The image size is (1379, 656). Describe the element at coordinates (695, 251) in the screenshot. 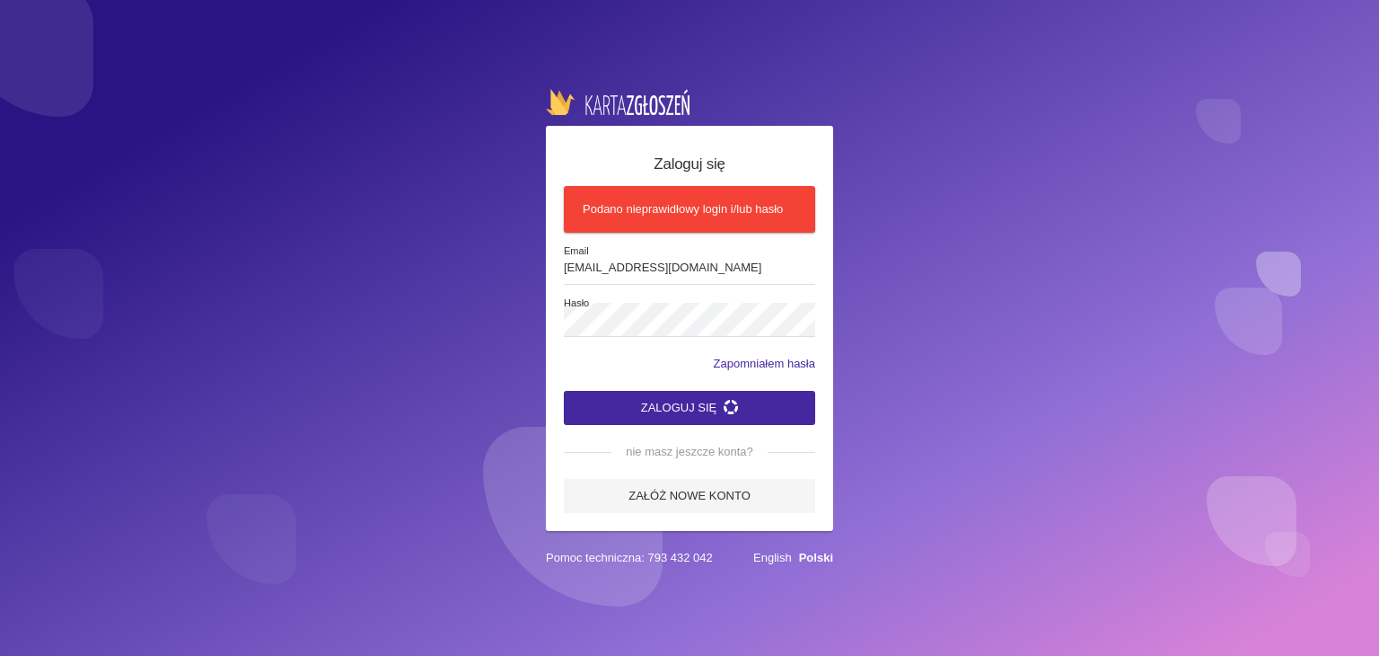

I see `span: Email` at that location.